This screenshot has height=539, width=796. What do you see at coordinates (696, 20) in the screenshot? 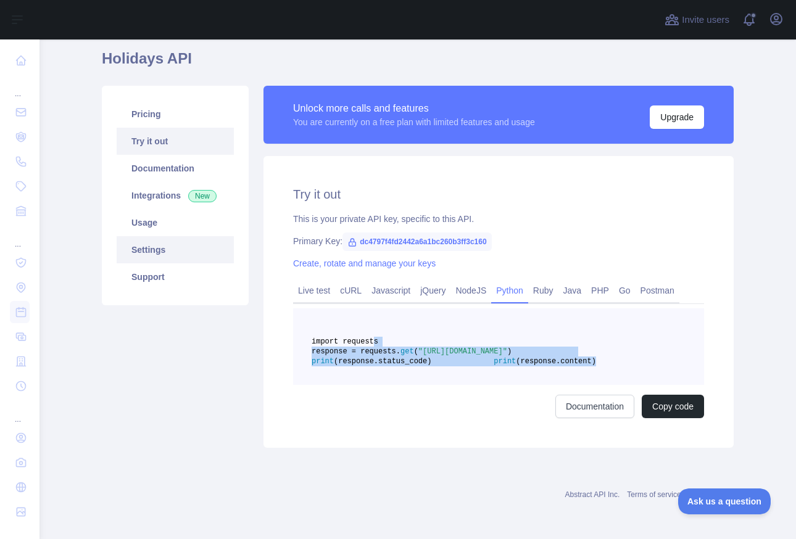
I see `button: Invite users` at bounding box center [696, 20].